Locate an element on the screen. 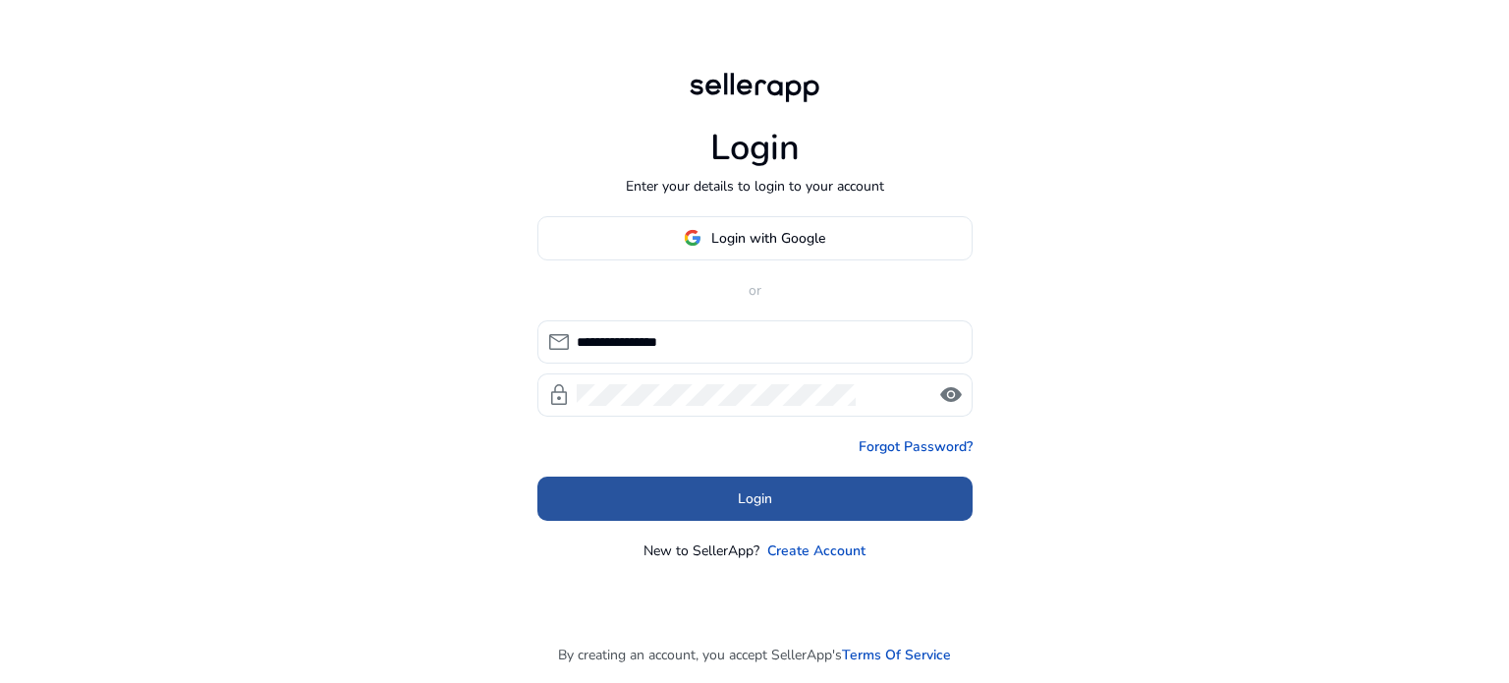 Image resolution: width=1509 pixels, height=683 pixels. p: Enter your details to login to your account is located at coordinates (755, 186).